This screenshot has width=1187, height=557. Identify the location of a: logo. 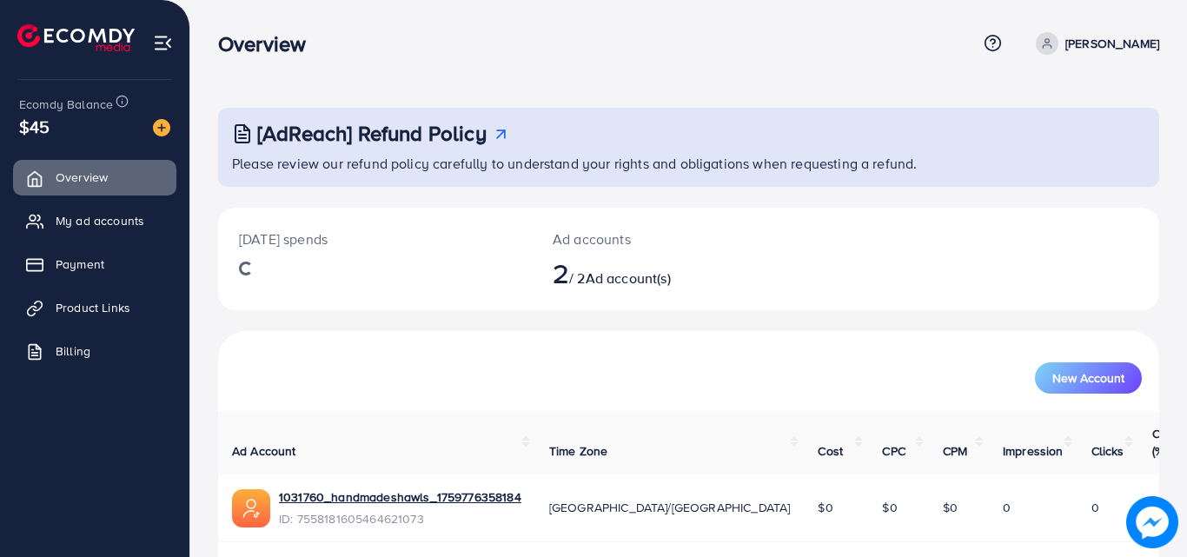
(76, 37).